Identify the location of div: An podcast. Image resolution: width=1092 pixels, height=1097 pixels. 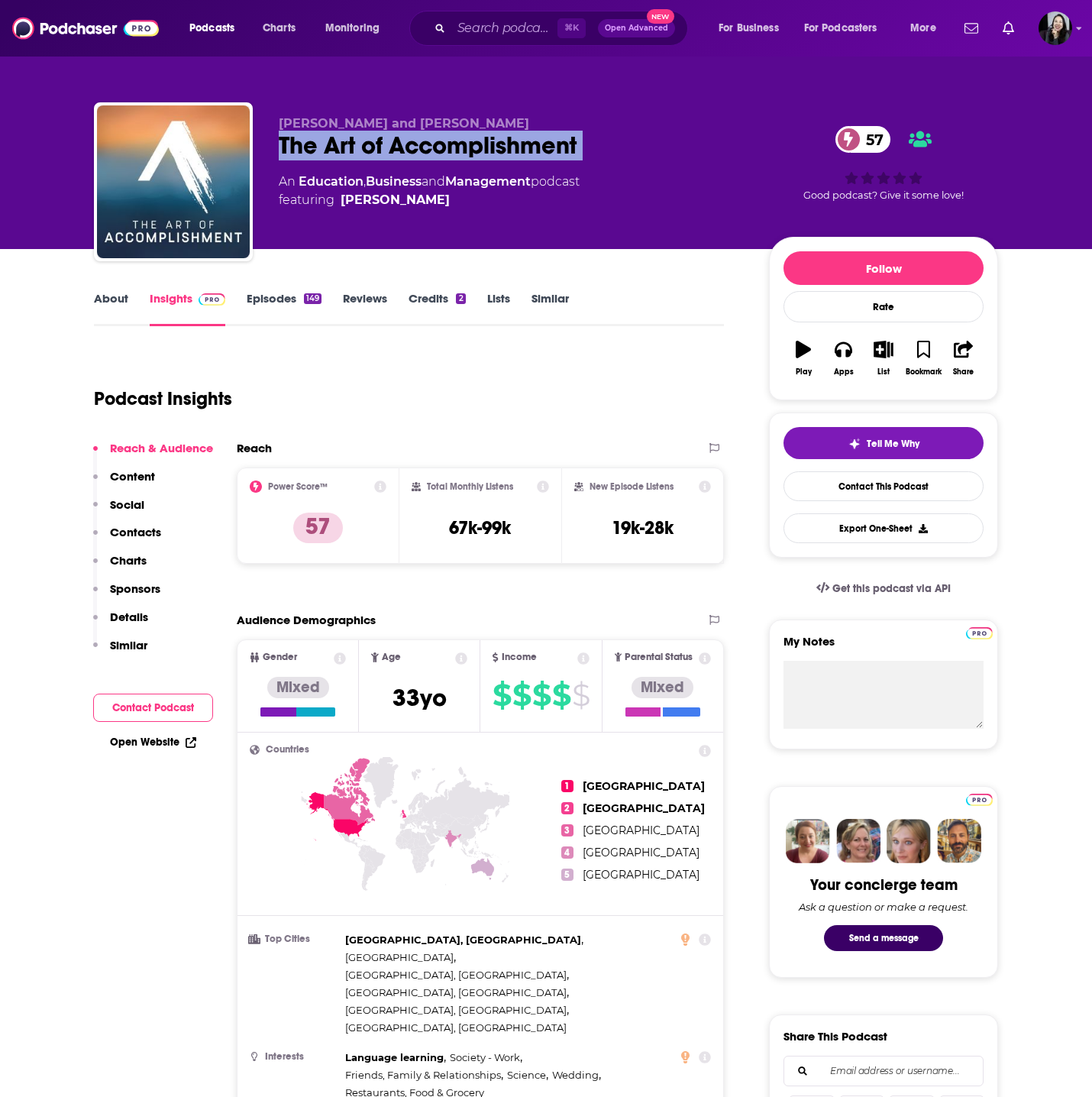
(429, 191).